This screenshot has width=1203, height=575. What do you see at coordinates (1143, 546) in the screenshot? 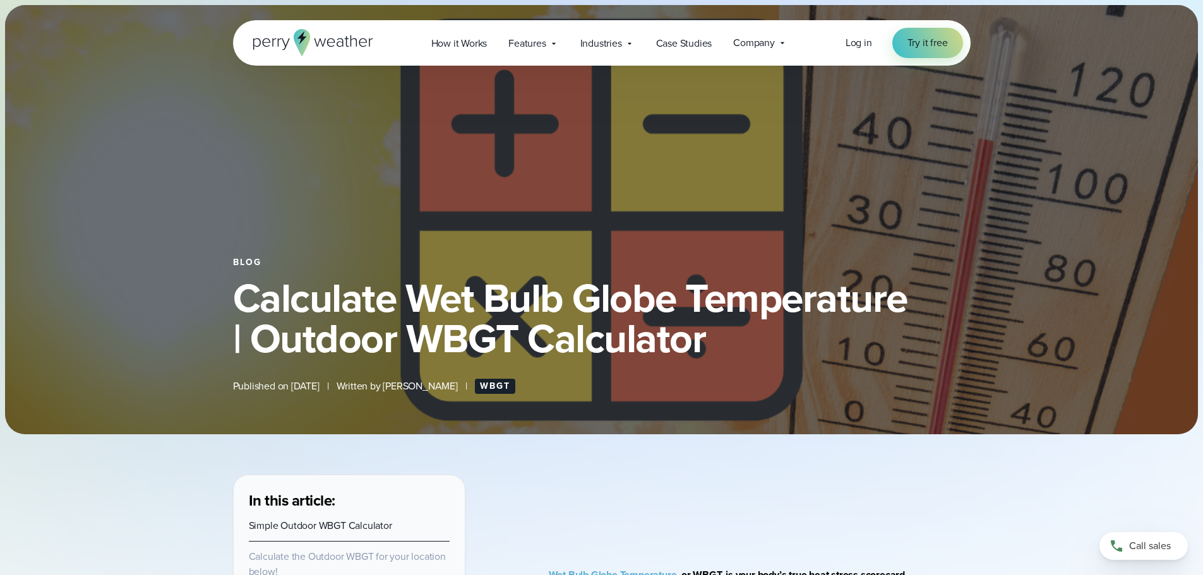
I see `a: Call sales` at bounding box center [1143, 546].